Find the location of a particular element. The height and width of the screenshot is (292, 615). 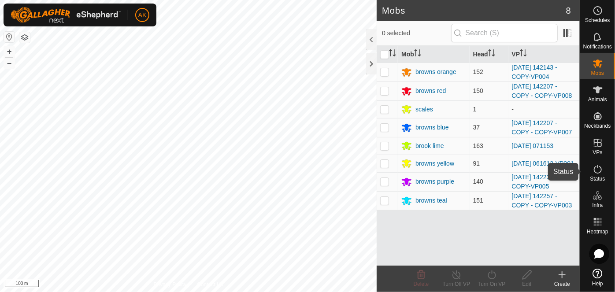

span: 37 is located at coordinates (477, 127).